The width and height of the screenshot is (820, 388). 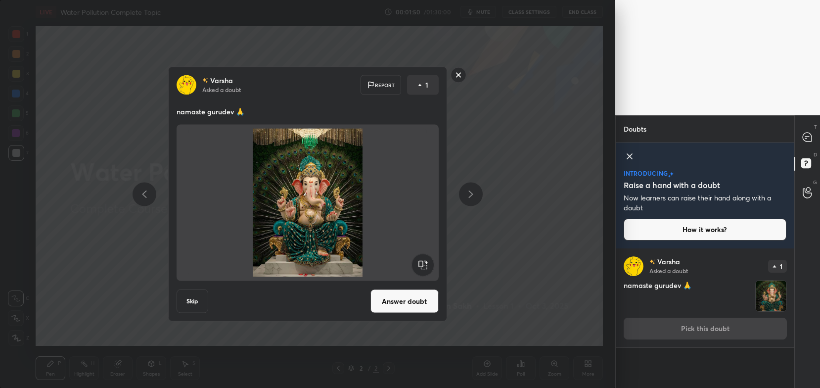 What do you see at coordinates (688, 296) in the screenshot?
I see `h4: namaste gurudev 🙏` at bounding box center [688, 296].